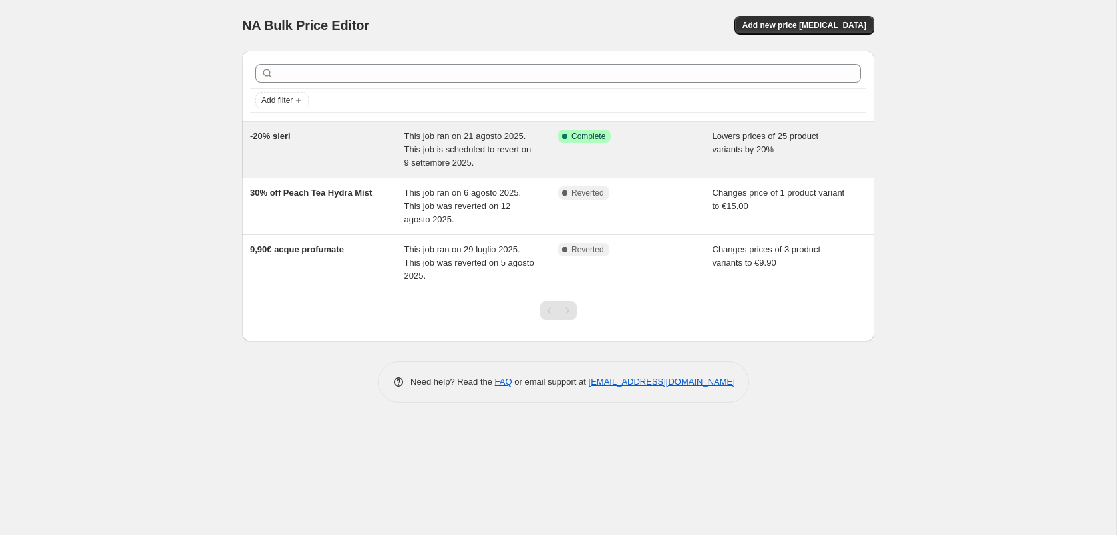 The height and width of the screenshot is (535, 1117). What do you see at coordinates (463, 206) in the screenshot?
I see `span: This job ran on 6 agosto 2025. This job was reverted on 12 agosto 2025.` at bounding box center [463, 206].